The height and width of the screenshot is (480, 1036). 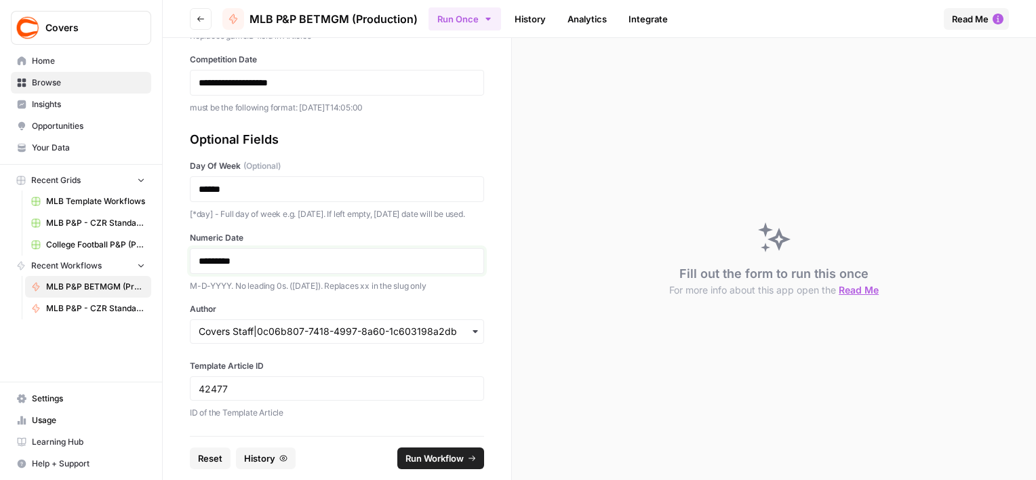 What do you see at coordinates (88, 308) in the screenshot?
I see `a: MLB P&P - CZR Standard (Production)` at bounding box center [88, 308].